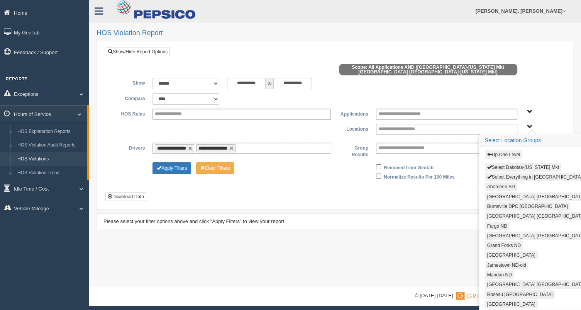 The height and width of the screenshot is (310, 581). Describe the element at coordinates (126, 197) in the screenshot. I see `button: Download Data` at that location.